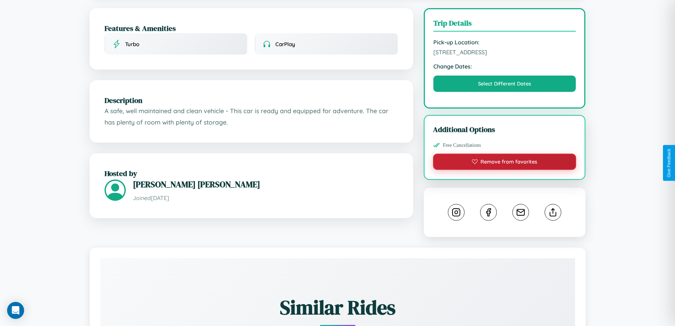  I want to click on button: Select Different Dates, so click(505, 84).